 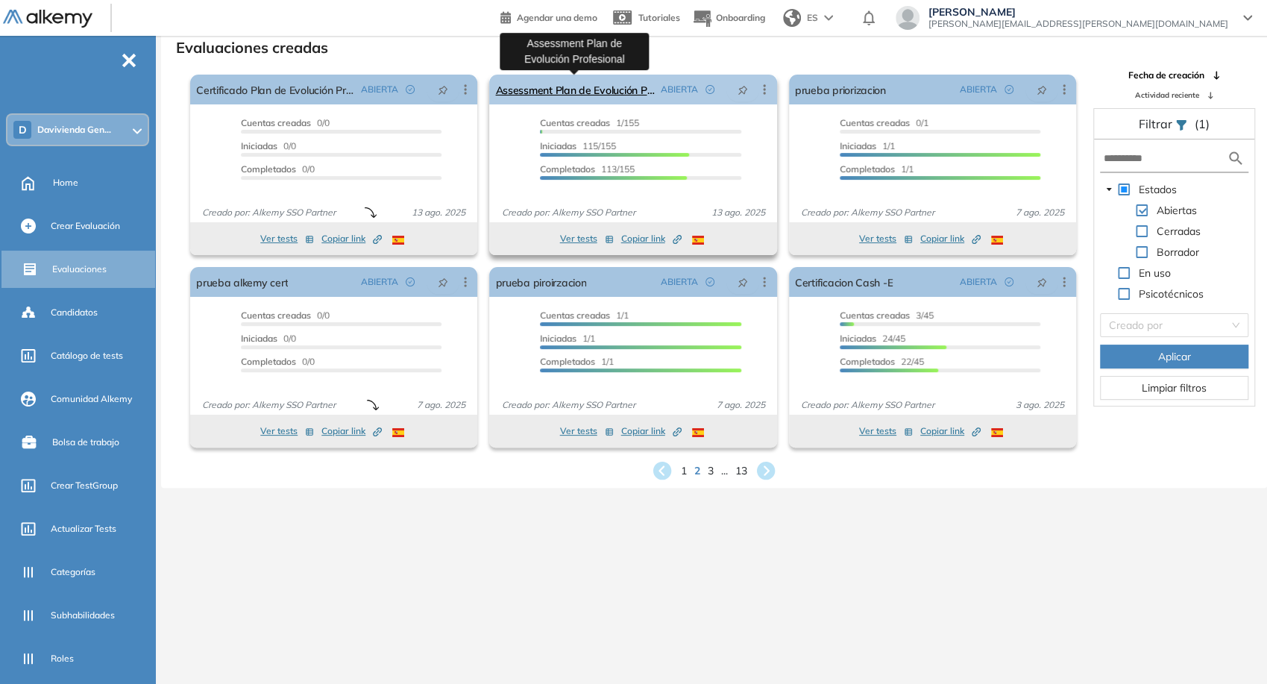 What do you see at coordinates (242, 282) in the screenshot?
I see `a: prueba alkemy cert` at bounding box center [242, 282].